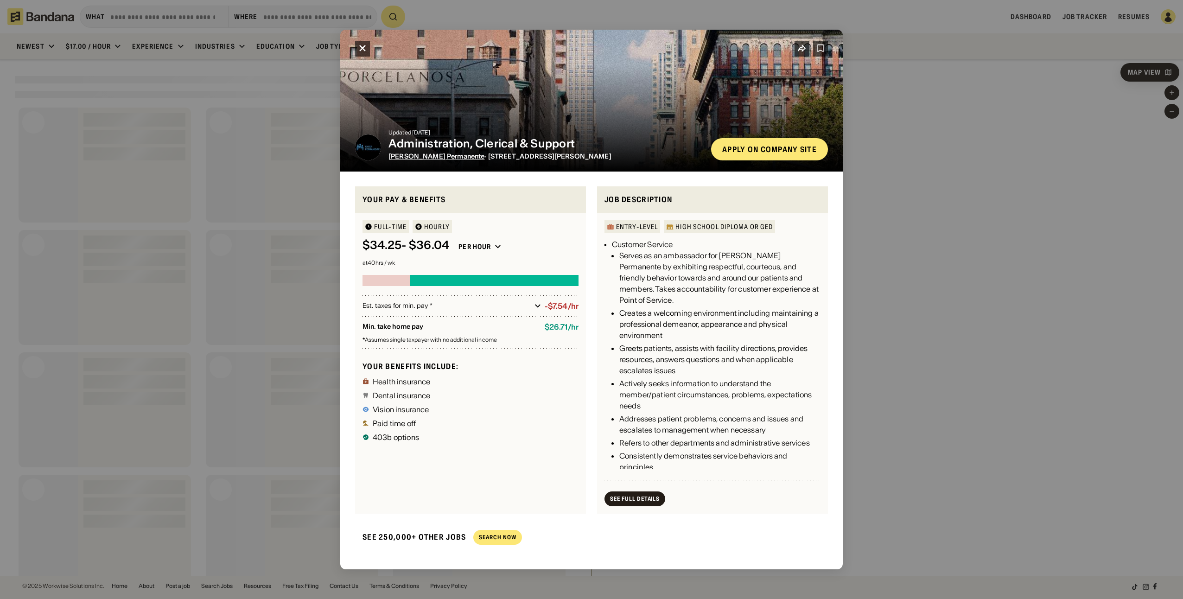 The width and height of the screenshot is (1183, 599). What do you see at coordinates (449, 327) in the screenshot?
I see `div: Min. take home pay` at bounding box center [449, 327].